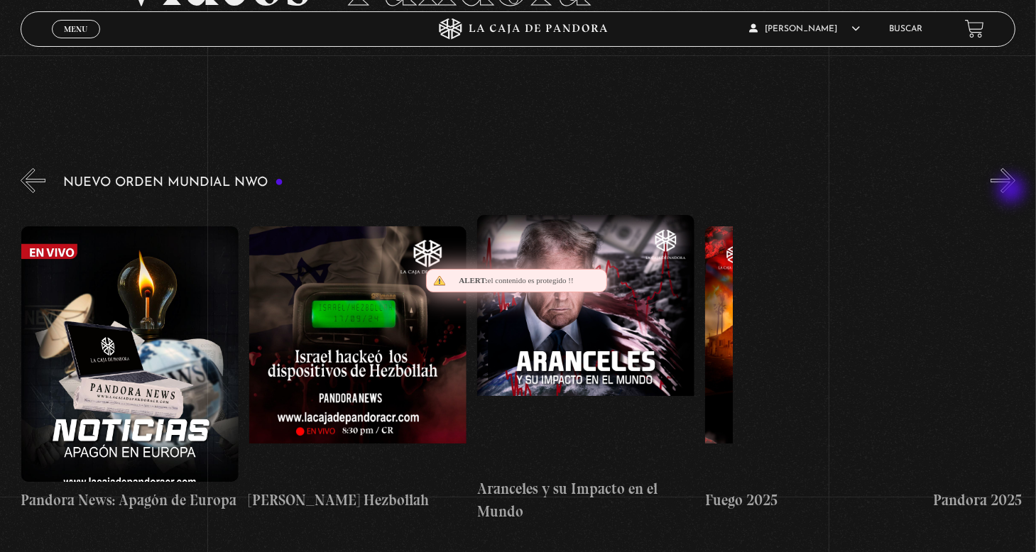 The height and width of the screenshot is (552, 1036). What do you see at coordinates (75, 29) in the screenshot?
I see `span: Menu` at bounding box center [75, 29].